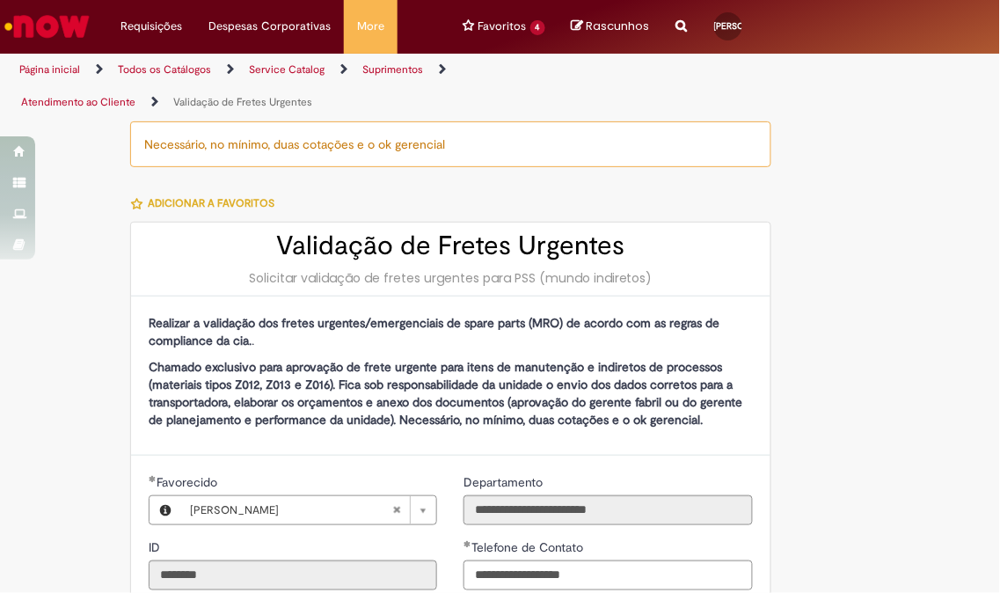 The image size is (1000, 593). I want to click on span: Necessários - Favorecido, so click(188, 482).